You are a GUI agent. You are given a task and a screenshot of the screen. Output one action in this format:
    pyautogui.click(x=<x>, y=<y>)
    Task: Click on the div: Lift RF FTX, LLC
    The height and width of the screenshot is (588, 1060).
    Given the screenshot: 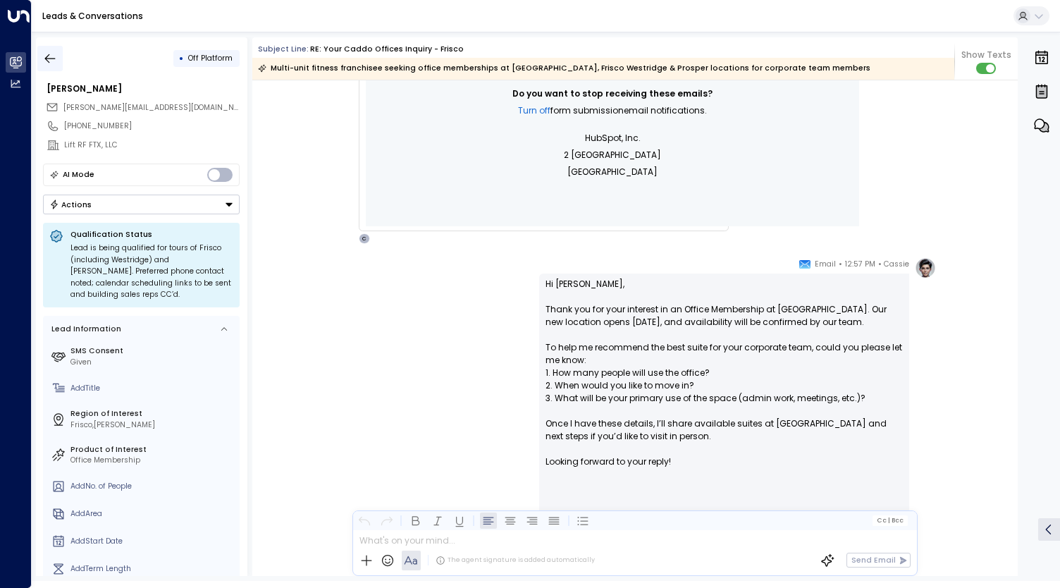 What is the action you would take?
    pyautogui.click(x=152, y=145)
    